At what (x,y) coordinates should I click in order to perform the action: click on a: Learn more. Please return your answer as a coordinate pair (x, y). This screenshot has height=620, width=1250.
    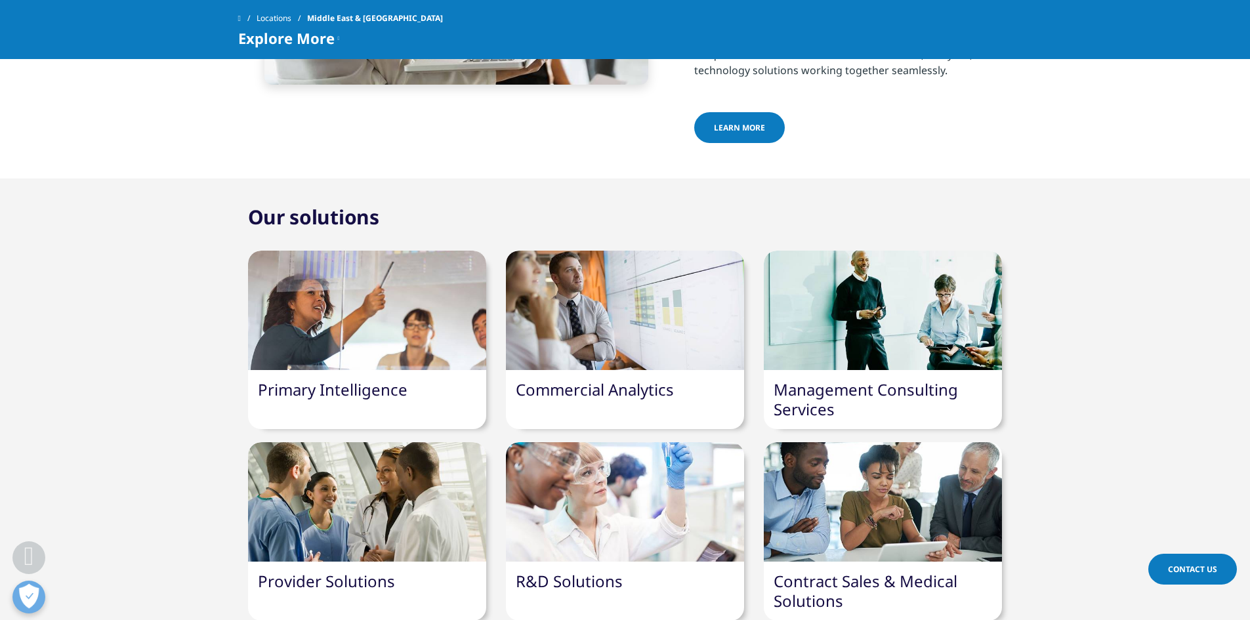
    Looking at the image, I should click on (740, 127).